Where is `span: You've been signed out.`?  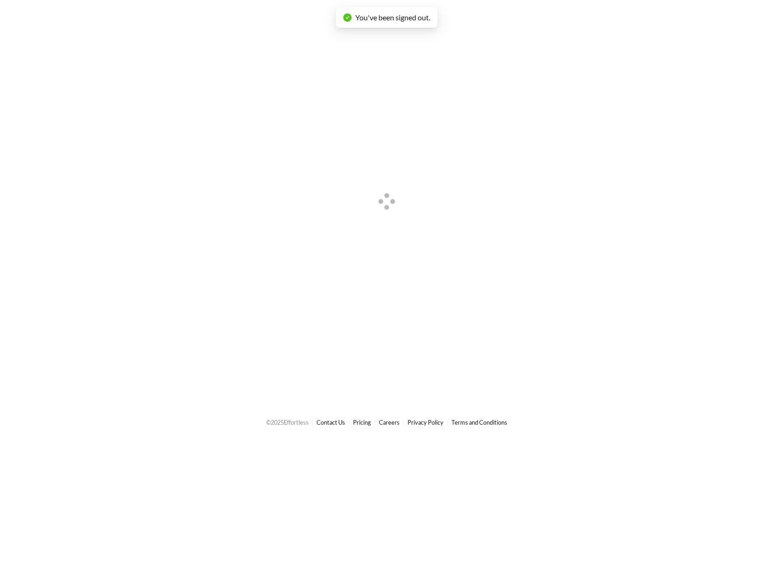 span: You've been signed out. is located at coordinates (393, 17).